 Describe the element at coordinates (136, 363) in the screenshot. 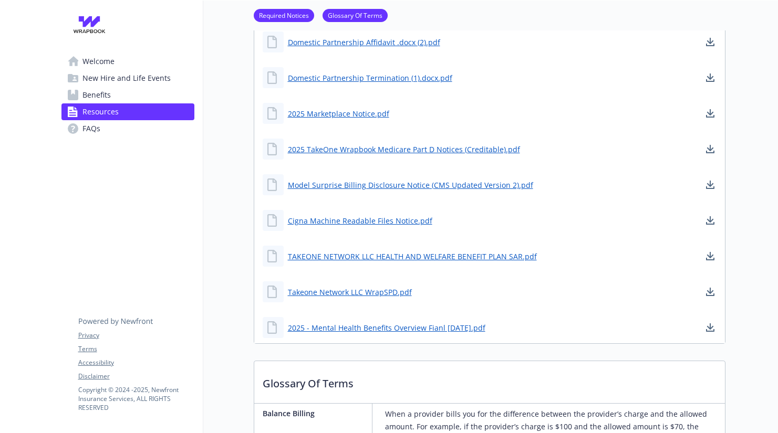

I see `a: Accessibility` at that location.